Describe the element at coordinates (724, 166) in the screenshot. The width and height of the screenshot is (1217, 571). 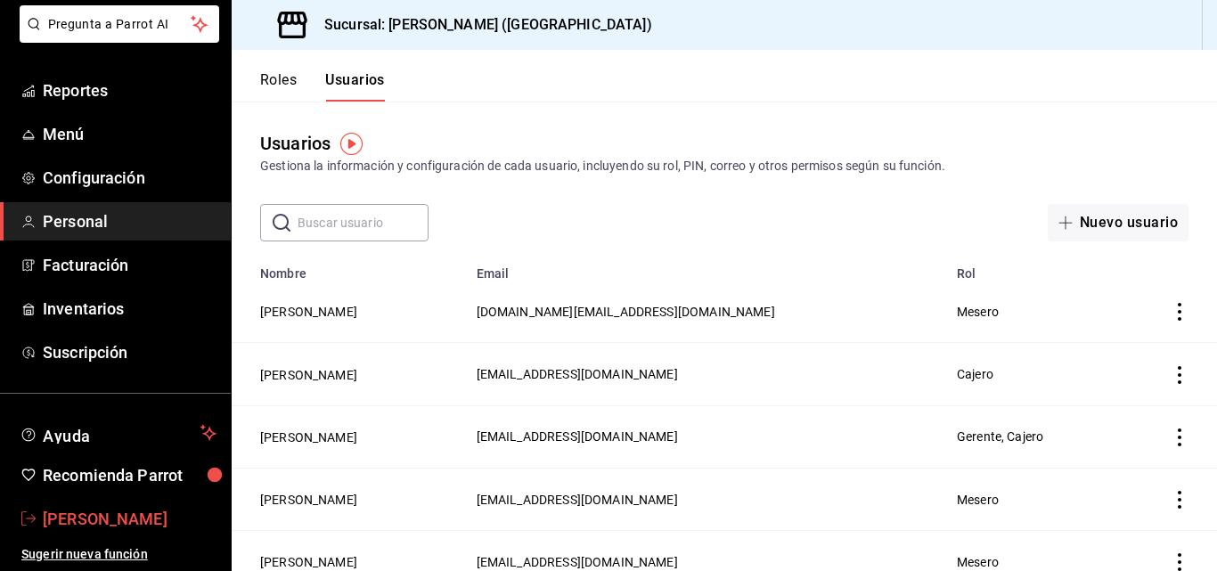
I see `div: Gestiona la información y configuración de cada usuario, incluyendo su rol, PIN, correo y otros p...` at that location.